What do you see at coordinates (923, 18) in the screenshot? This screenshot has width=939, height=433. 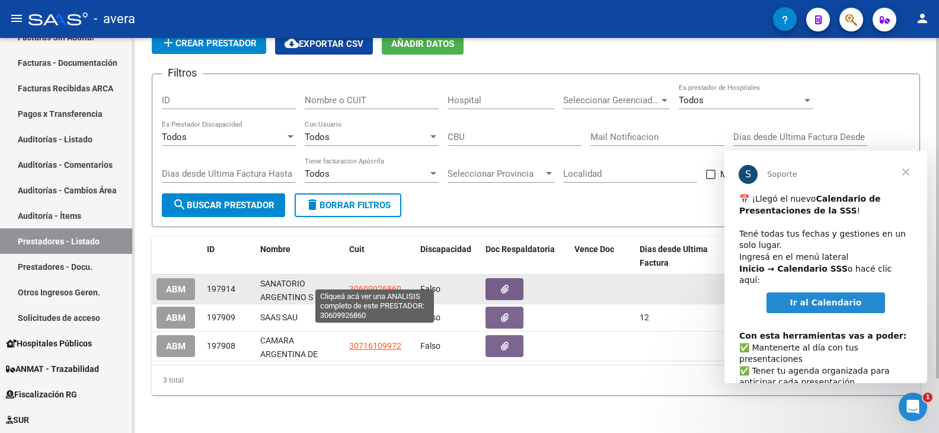 I see `mat-icon: person` at bounding box center [923, 18].